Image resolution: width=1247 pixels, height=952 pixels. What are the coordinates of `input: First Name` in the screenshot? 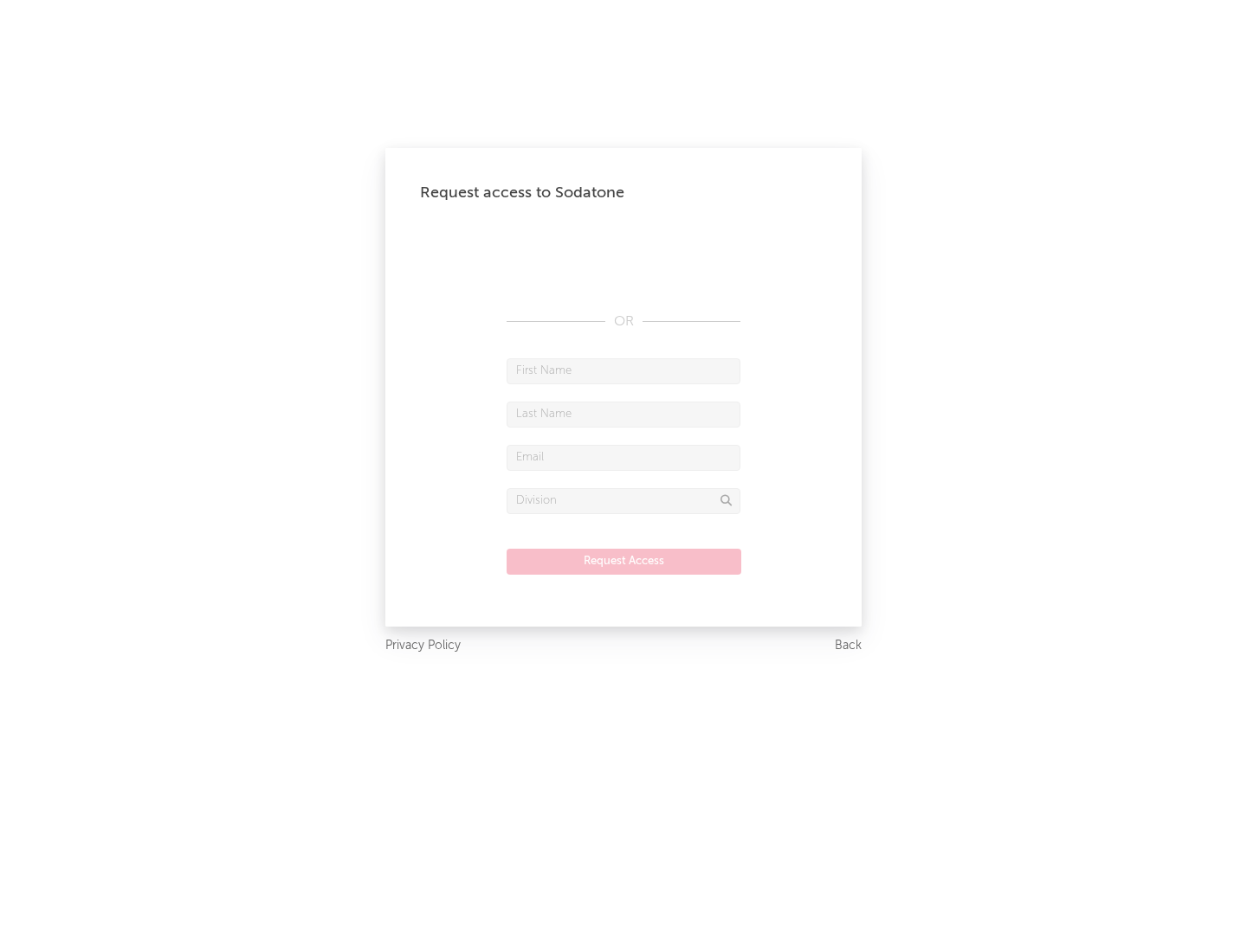 It's located at (623, 372).